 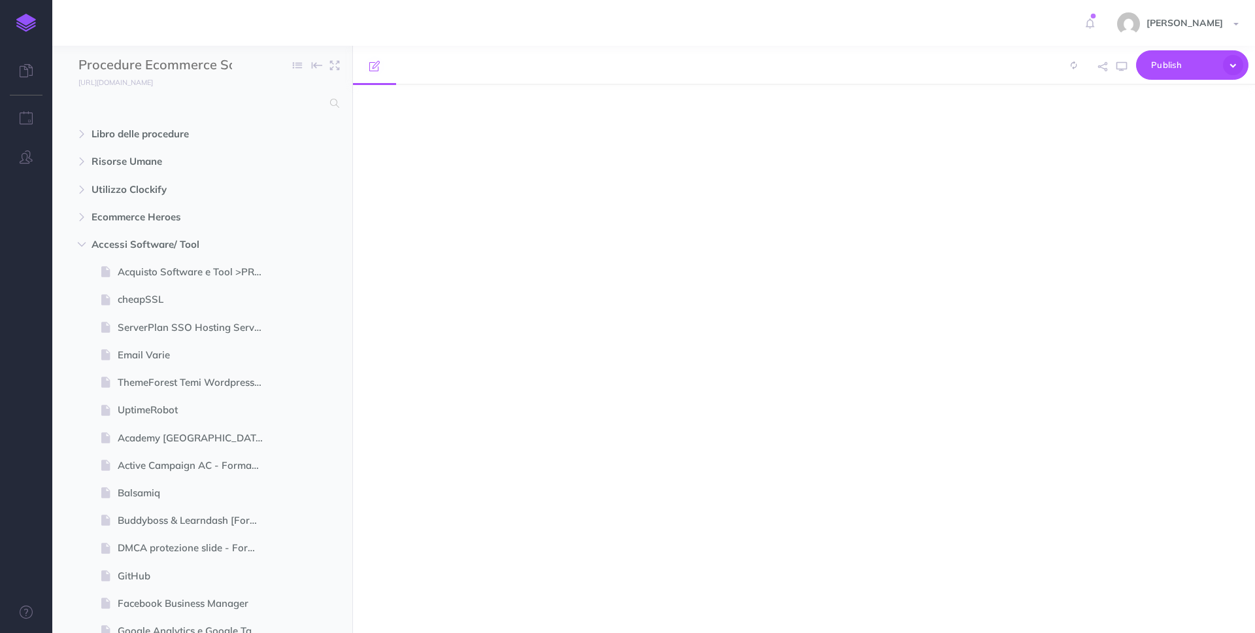 I want to click on span: Risorse Umane, so click(x=175, y=161).